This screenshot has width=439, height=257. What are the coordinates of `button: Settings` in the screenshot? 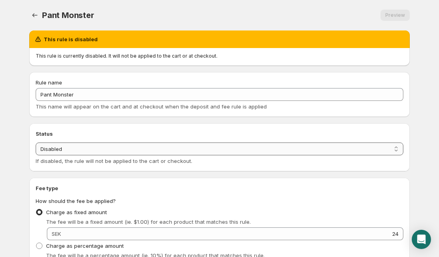 It's located at (35, 15).